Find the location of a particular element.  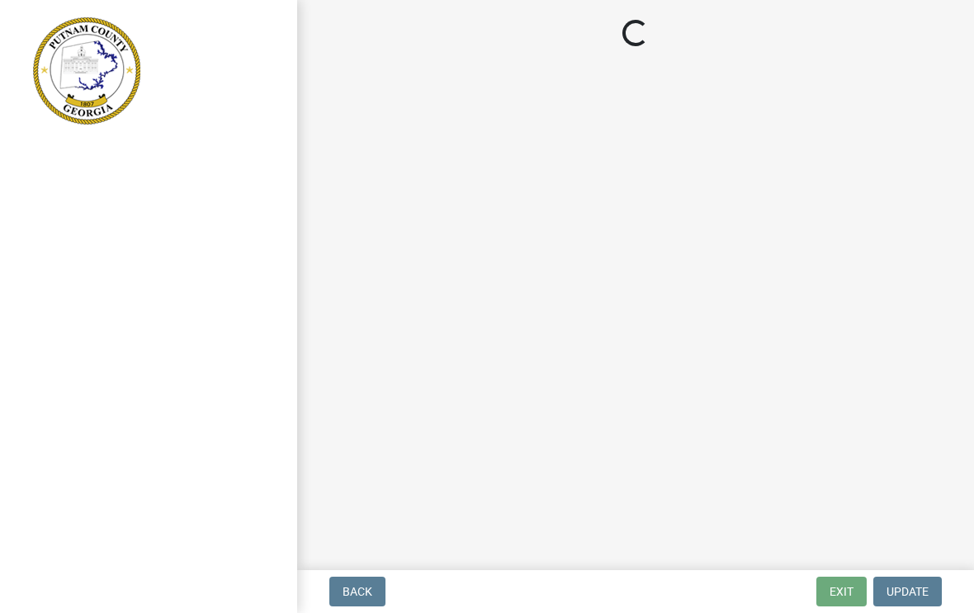

button: Back is located at coordinates (357, 592).